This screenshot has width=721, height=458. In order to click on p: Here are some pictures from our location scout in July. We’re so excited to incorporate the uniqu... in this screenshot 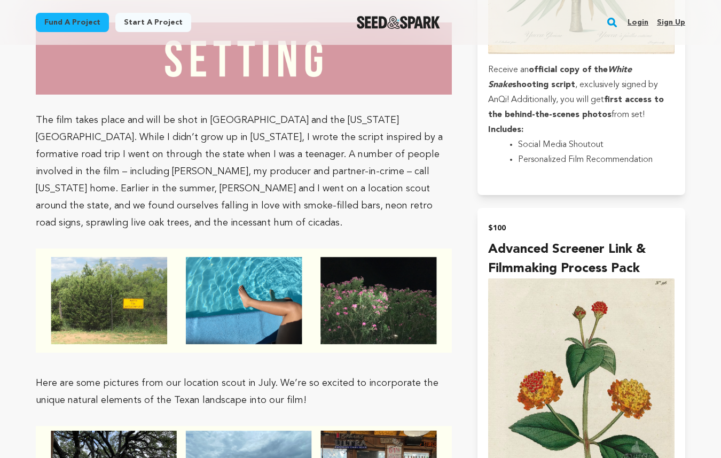, I will do `click(244, 392)`.